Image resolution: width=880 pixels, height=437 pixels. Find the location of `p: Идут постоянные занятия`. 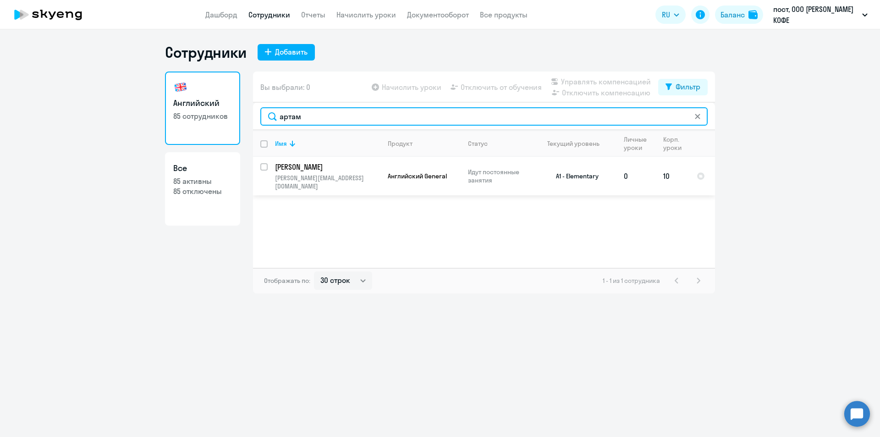

p: Идут постоянные занятия is located at coordinates (499, 176).